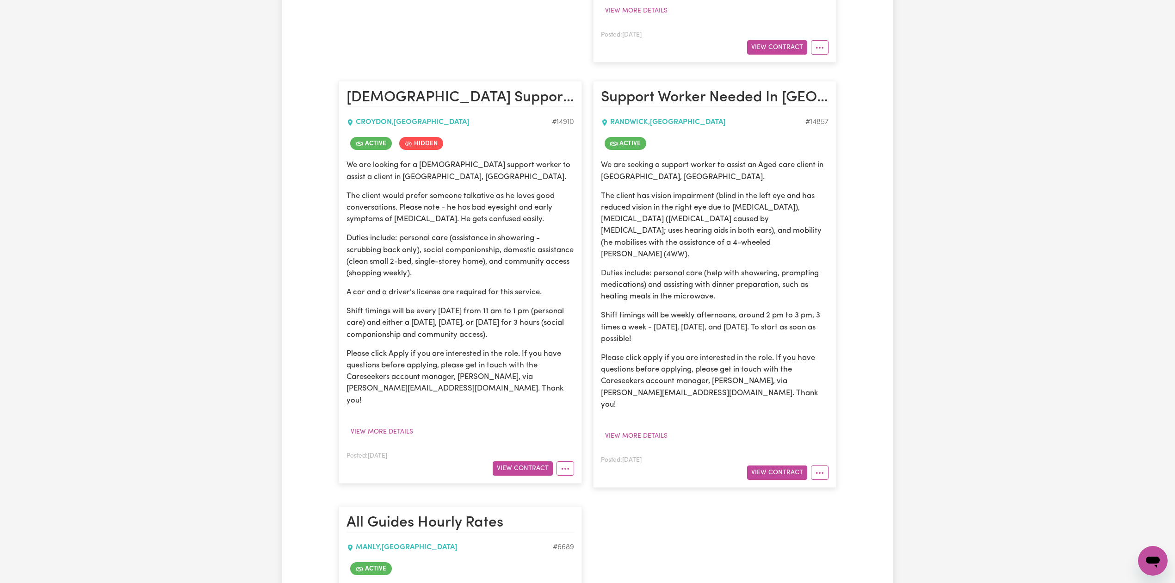  I want to click on p: The client would prefer someone talkative as he loves good conversations. Please note - he has ba..., so click(460, 208).